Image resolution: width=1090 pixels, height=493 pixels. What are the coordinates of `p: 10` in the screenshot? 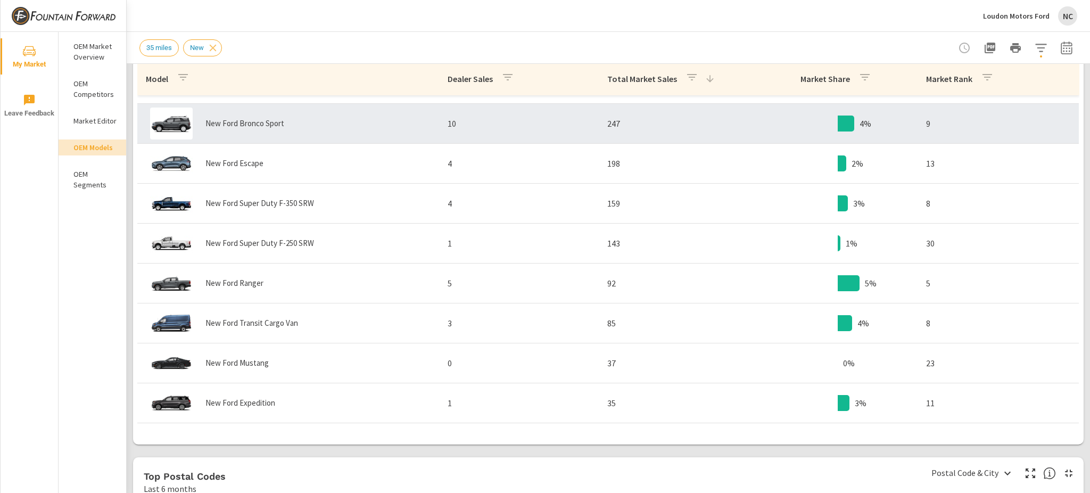 It's located at (519, 124).